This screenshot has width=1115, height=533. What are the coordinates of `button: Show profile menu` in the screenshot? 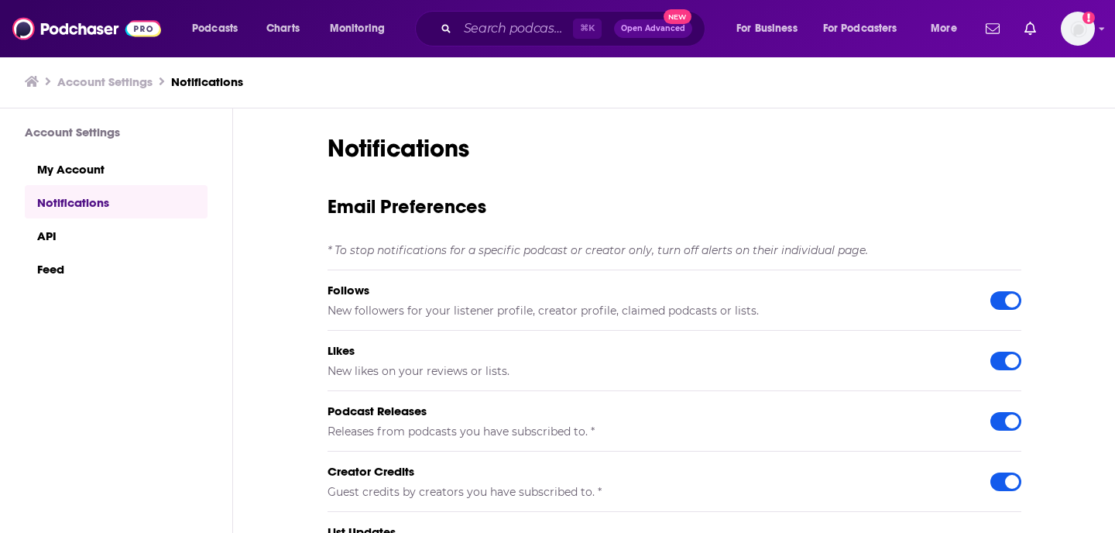 It's located at (1078, 29).